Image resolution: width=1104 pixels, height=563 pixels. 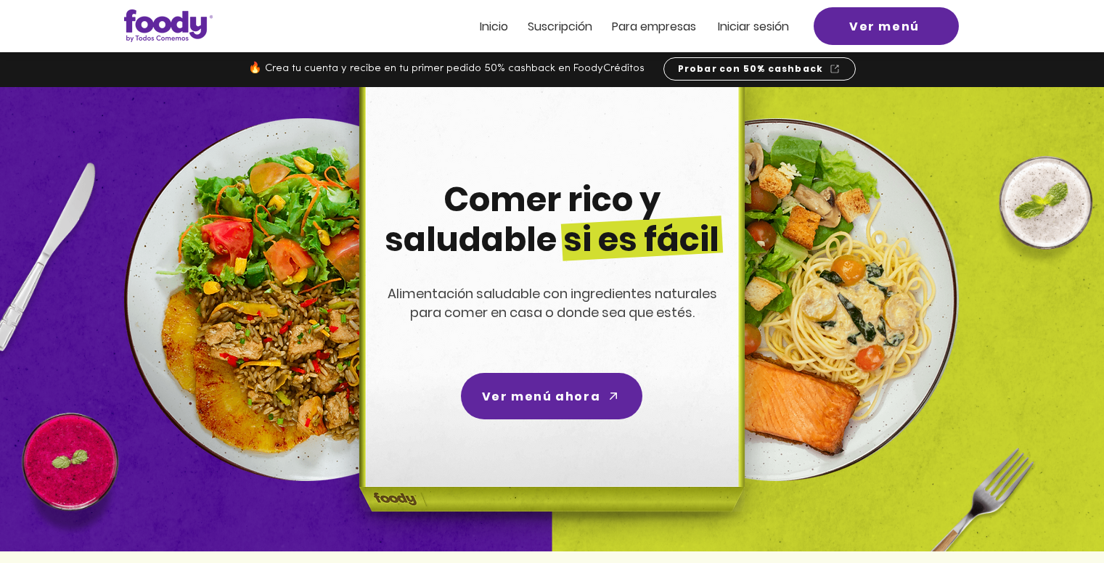 What do you see at coordinates (750, 69) in the screenshot?
I see `span: Probar con 50% cashback` at bounding box center [750, 69].